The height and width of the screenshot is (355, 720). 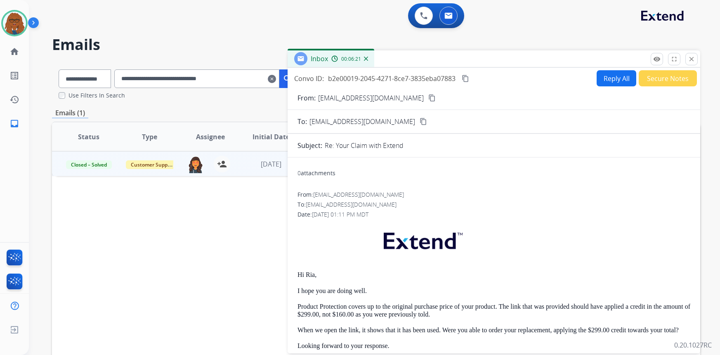 I want to click on div: To:, so click(x=494, y=204).